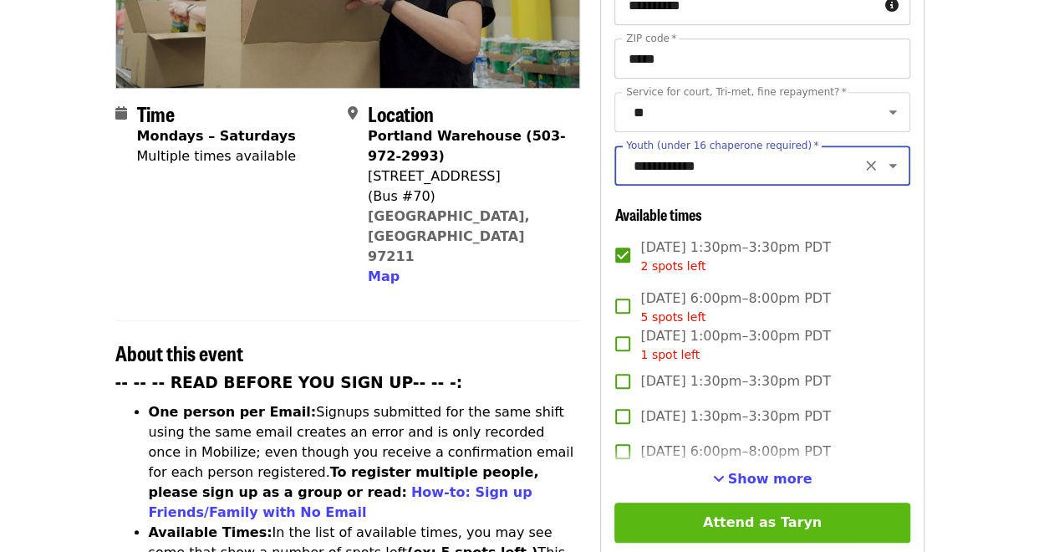 The image size is (1039, 552). I want to click on div: (Bus #70), so click(467, 196).